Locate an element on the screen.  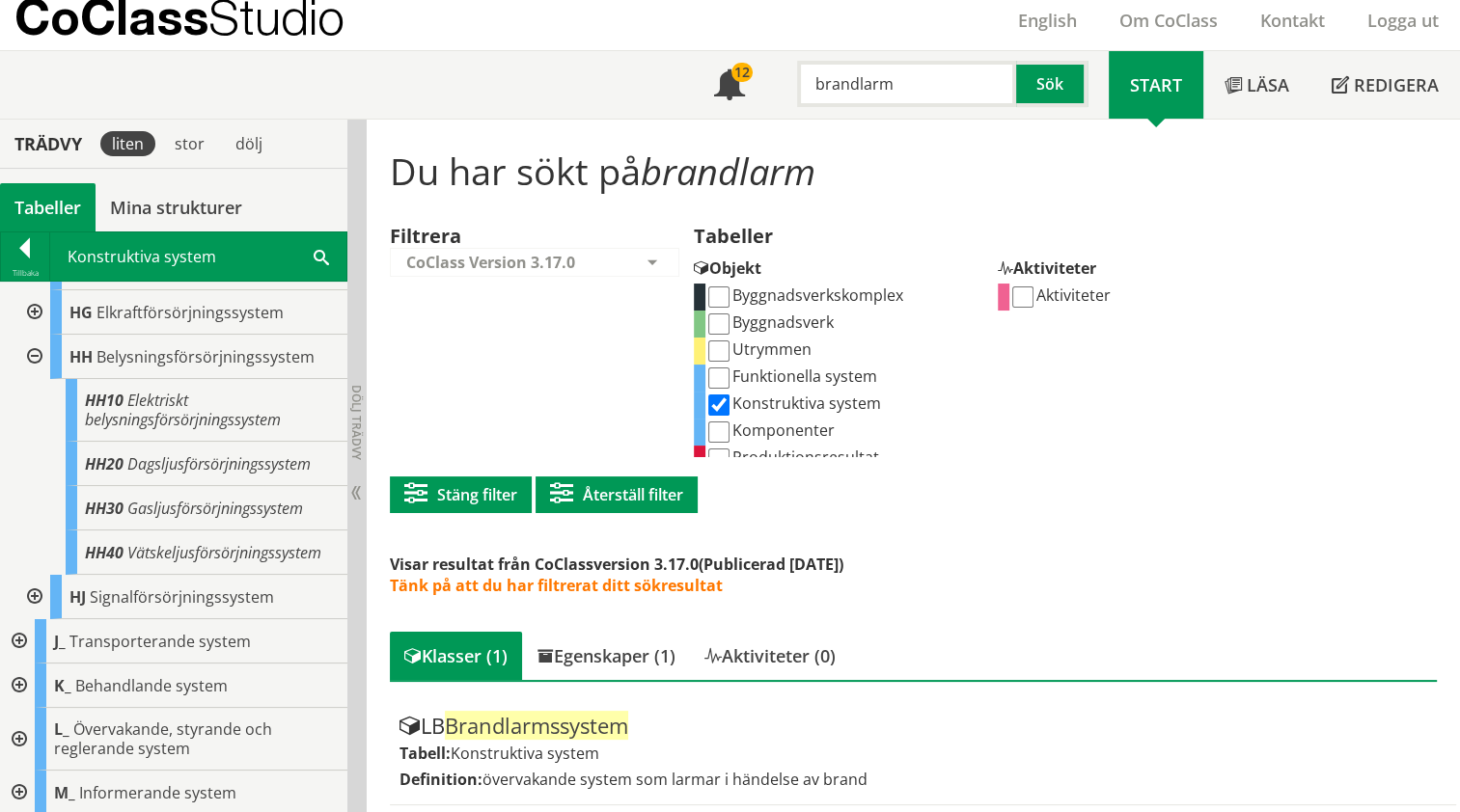
div: Tillbaka is located at coordinates (26, 273).